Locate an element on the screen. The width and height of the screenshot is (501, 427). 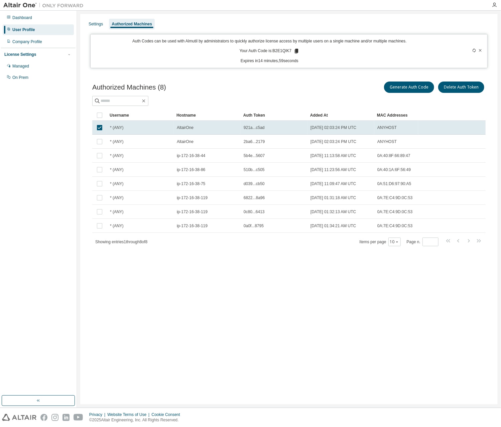
div: Website Terms of Use is located at coordinates (129, 415).